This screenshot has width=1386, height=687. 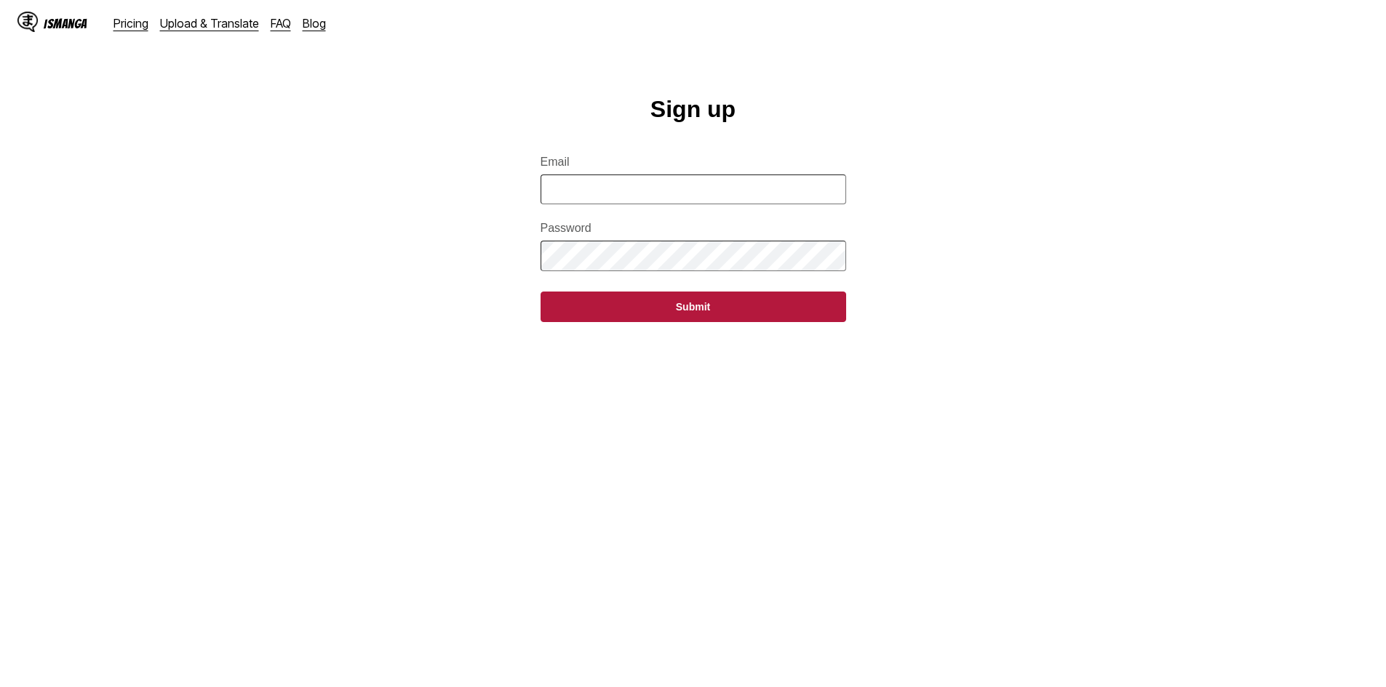 What do you see at coordinates (28, 22) in the screenshot?
I see `img: IsManga Logo` at bounding box center [28, 22].